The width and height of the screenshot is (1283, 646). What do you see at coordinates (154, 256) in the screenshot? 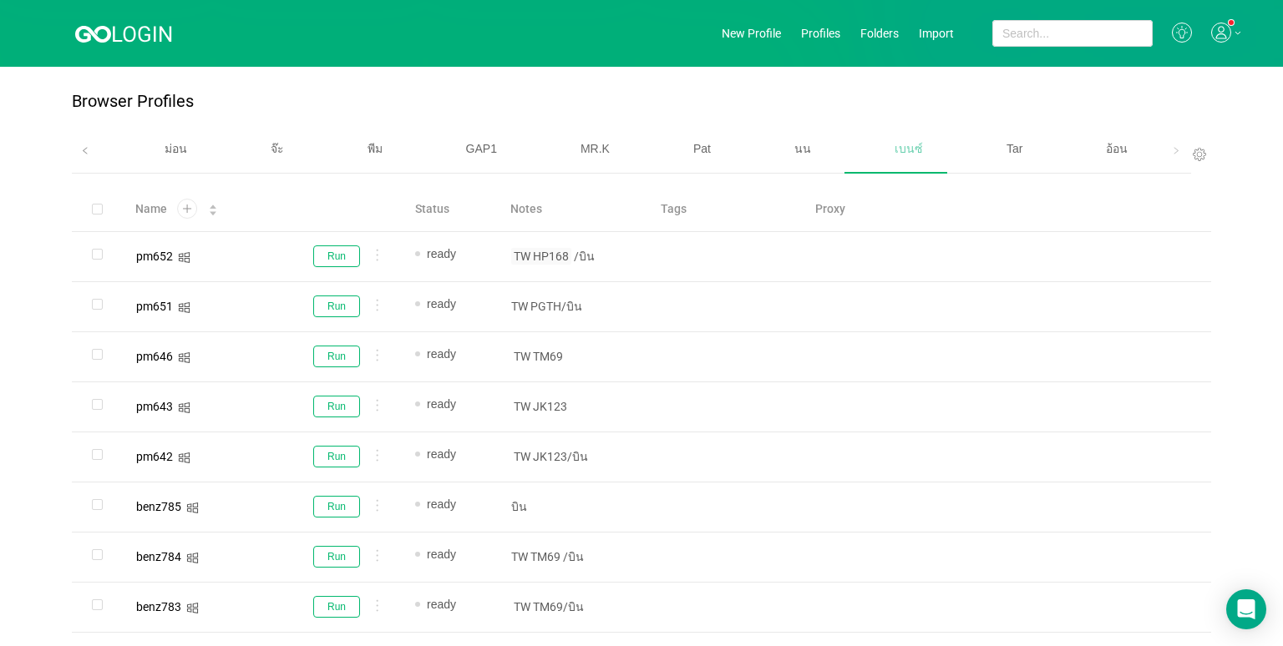
I see `div: pm652` at bounding box center [154, 256].